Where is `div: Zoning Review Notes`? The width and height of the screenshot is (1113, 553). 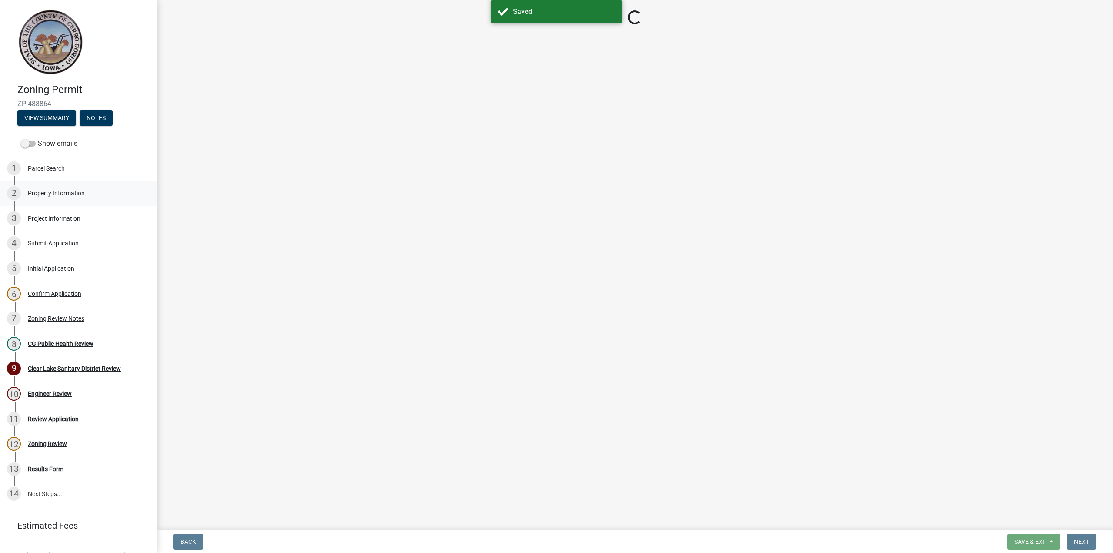
div: Zoning Review Notes is located at coordinates (56, 318).